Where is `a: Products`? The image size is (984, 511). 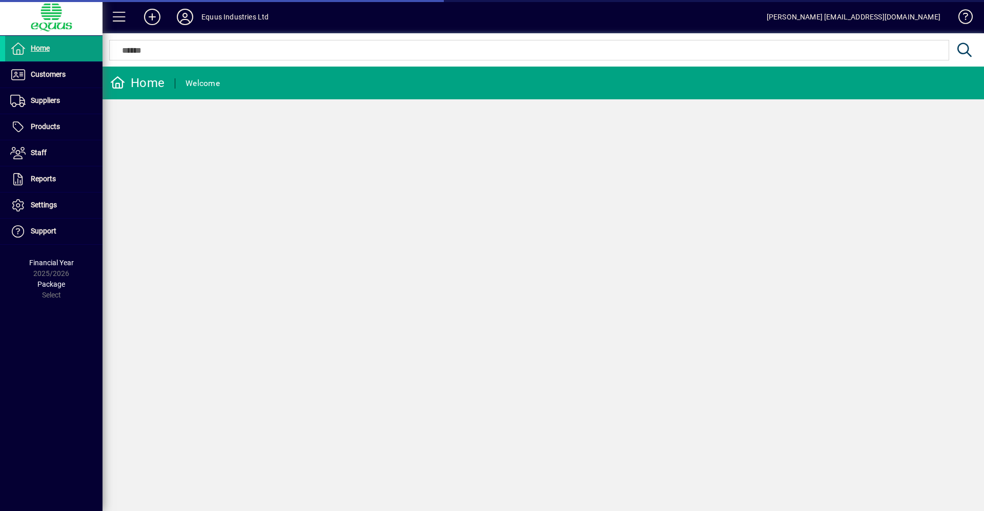
a: Products is located at coordinates (54, 127).